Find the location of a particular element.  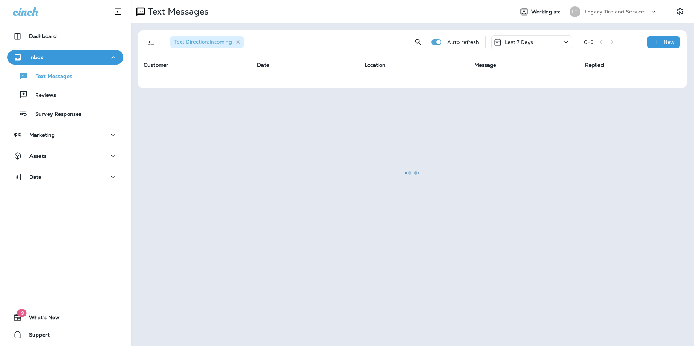

button: Assets is located at coordinates (65, 156).